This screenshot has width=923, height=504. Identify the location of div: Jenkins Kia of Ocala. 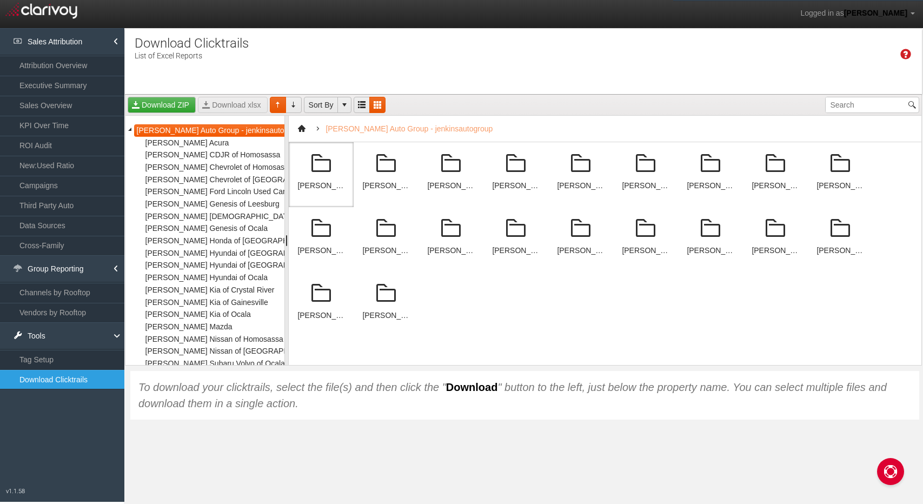
(646, 240).